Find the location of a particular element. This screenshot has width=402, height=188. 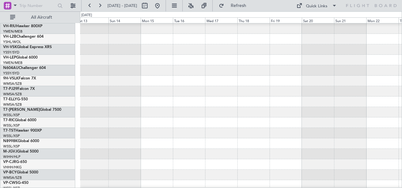

span: VH-L2B is located at coordinates (10, 37).